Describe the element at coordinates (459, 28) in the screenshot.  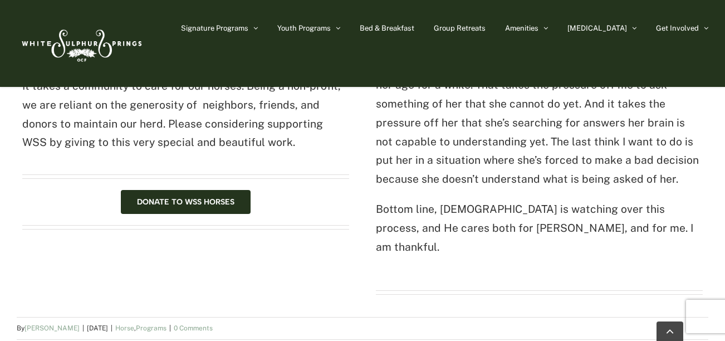
I see `span: Group Retreats` at that location.